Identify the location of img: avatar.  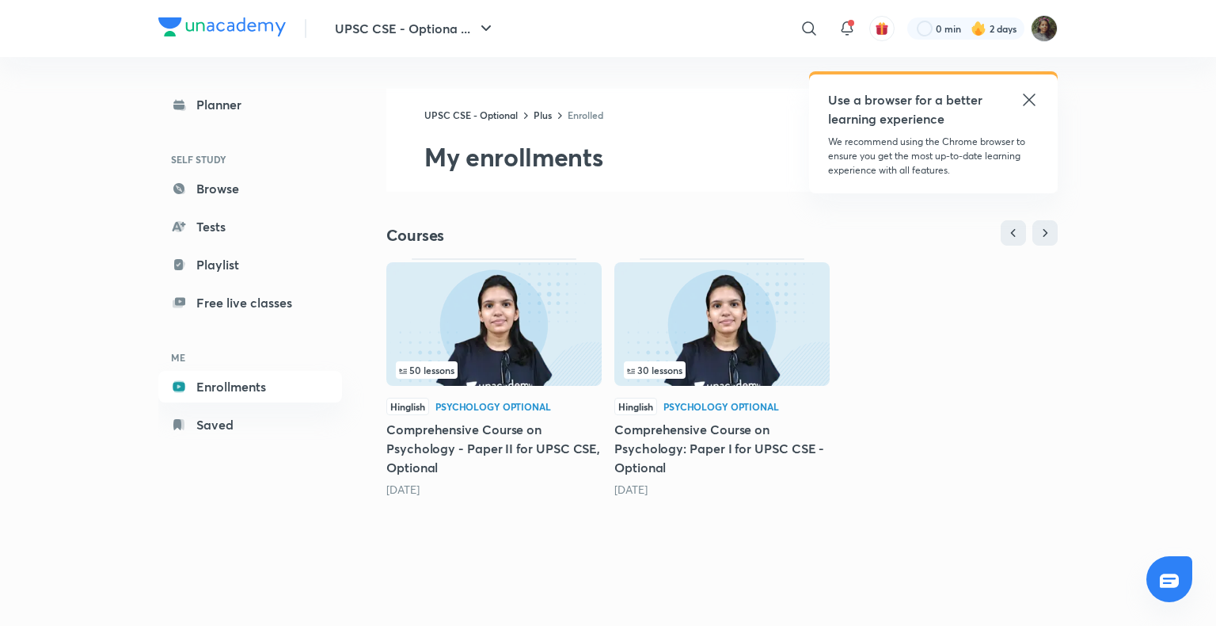
(882, 29).